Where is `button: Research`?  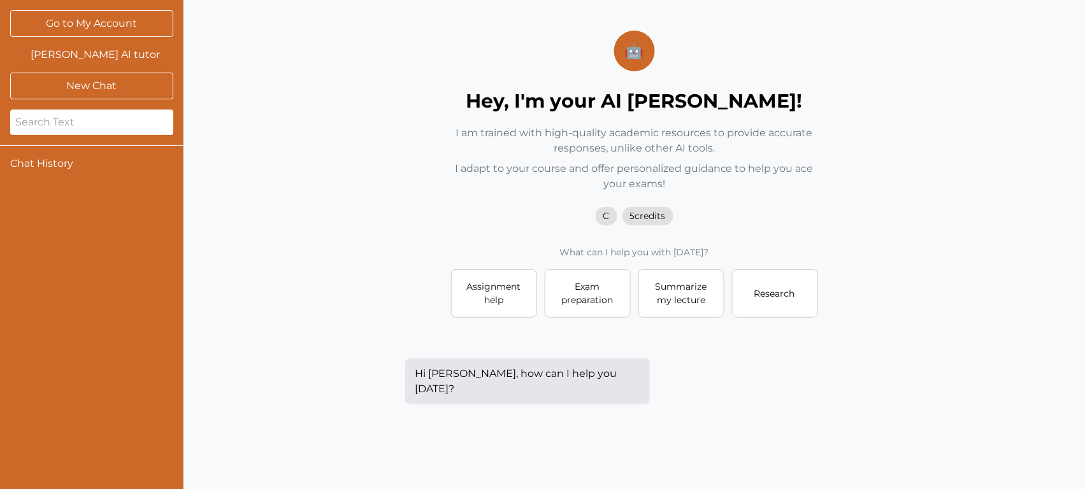
button: Research is located at coordinates (775, 294).